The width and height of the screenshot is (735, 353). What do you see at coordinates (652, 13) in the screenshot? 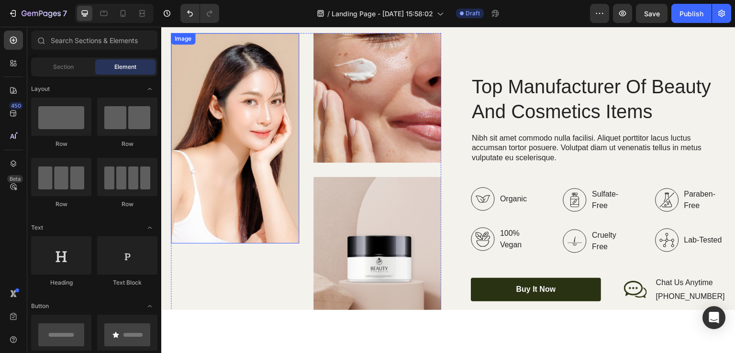
I see `button: Save` at bounding box center [652, 13].